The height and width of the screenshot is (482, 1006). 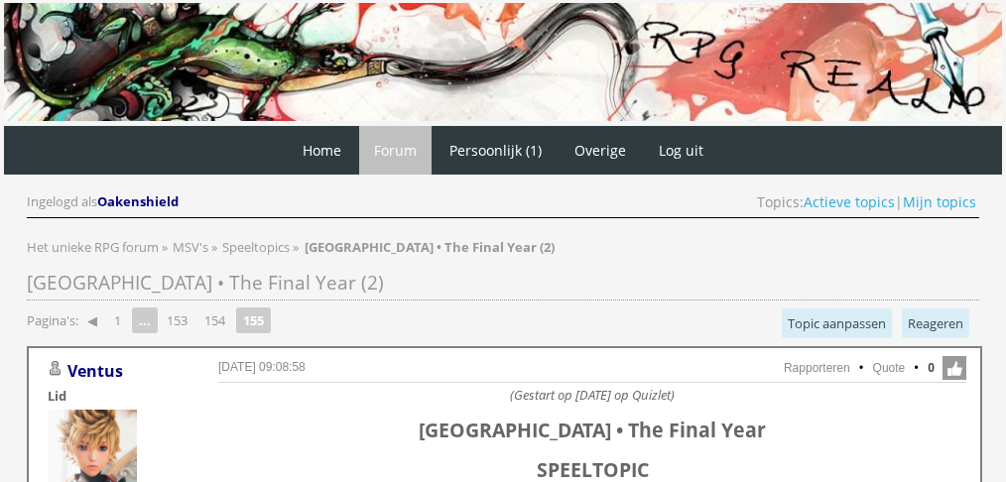 I want to click on a: Reageren, so click(x=935, y=323).